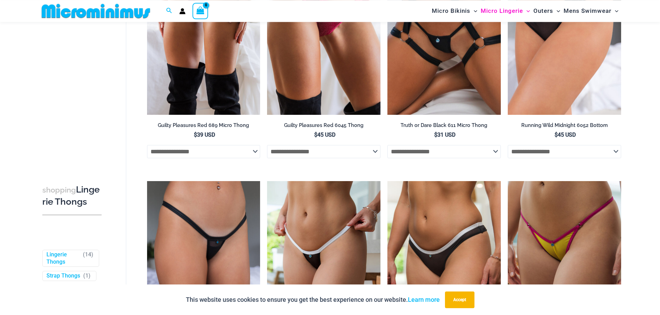 The image size is (660, 315). What do you see at coordinates (459, 300) in the screenshot?
I see `button: Accept` at bounding box center [459, 300].